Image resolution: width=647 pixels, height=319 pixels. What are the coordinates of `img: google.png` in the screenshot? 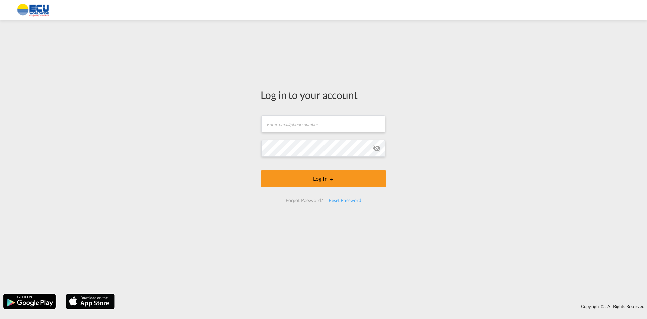 It's located at (29, 301).